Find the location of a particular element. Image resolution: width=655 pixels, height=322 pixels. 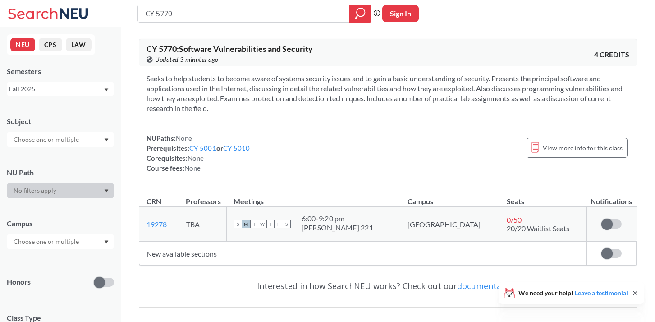

button: NEU is located at coordinates (23, 45).